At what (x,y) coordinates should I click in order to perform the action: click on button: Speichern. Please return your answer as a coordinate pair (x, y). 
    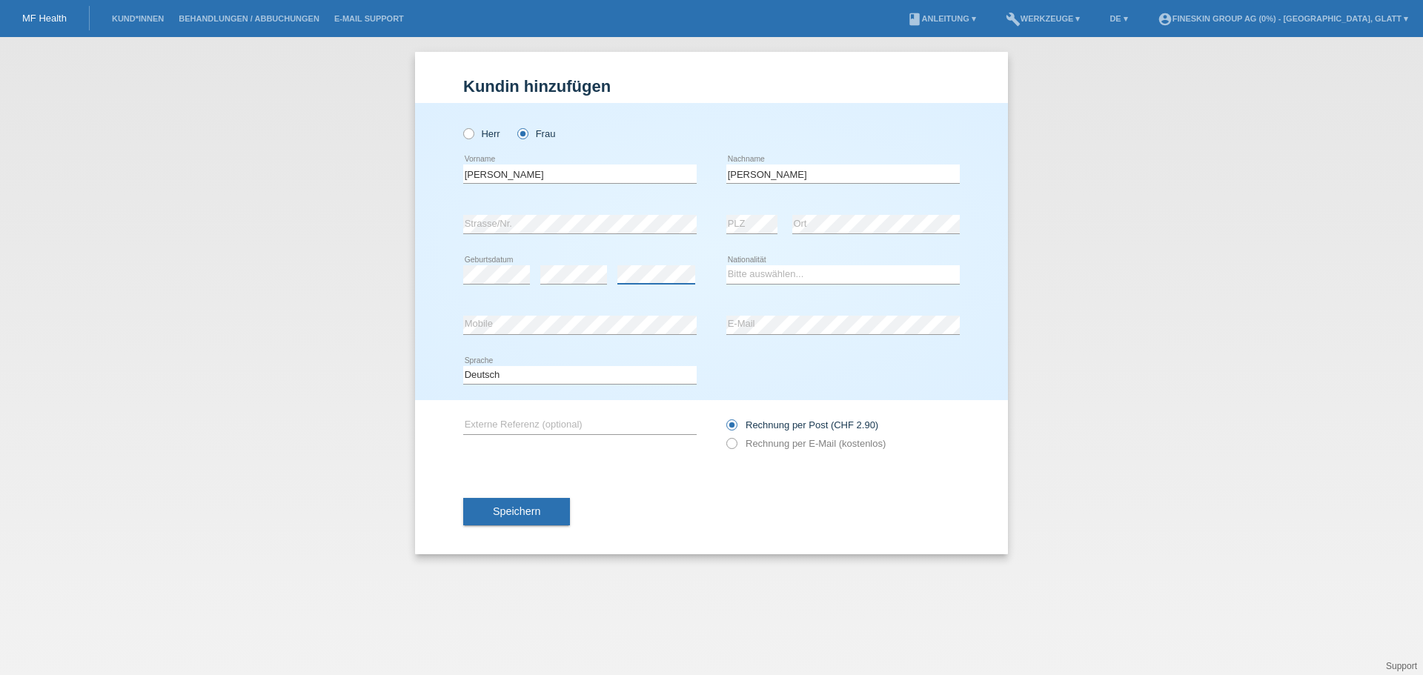
    Looking at the image, I should click on (516, 512).